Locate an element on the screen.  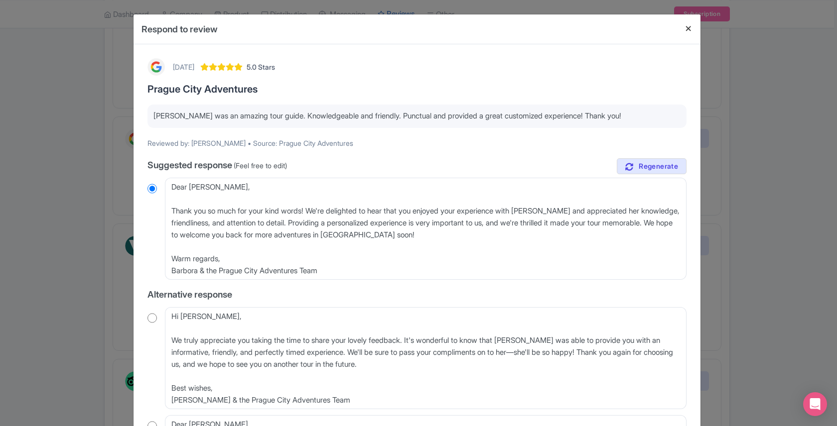
span: 5.0 Stars is located at coordinates (261, 67).